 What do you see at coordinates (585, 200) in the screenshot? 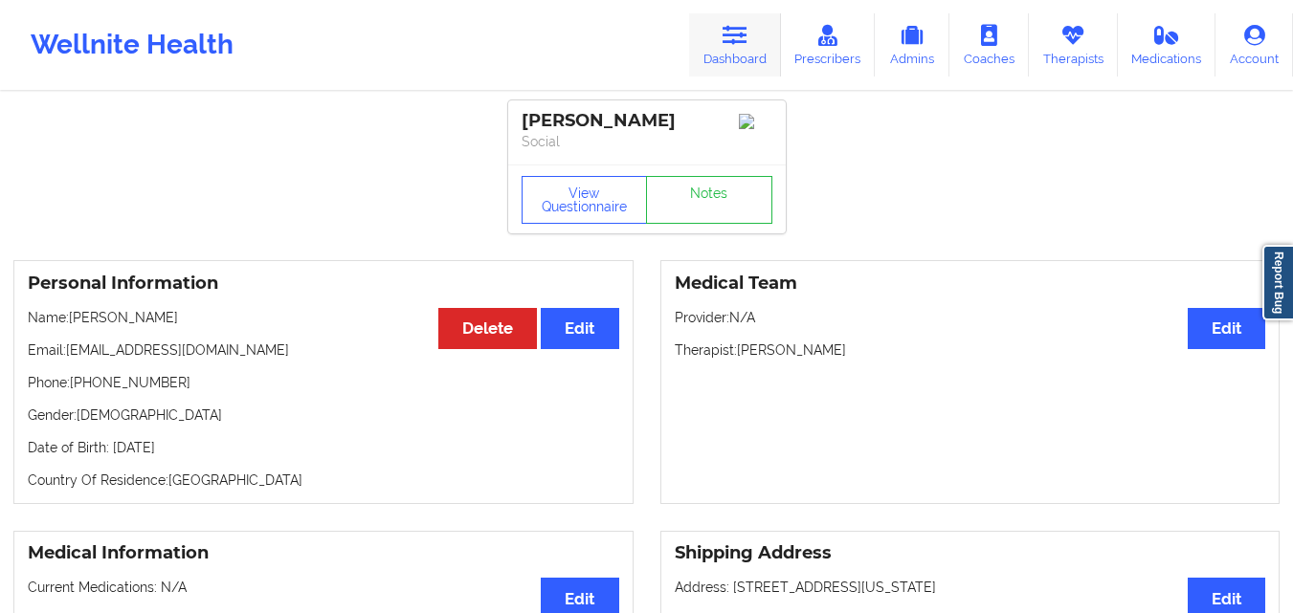
I see `button: View Questionnaire` at bounding box center [585, 200].